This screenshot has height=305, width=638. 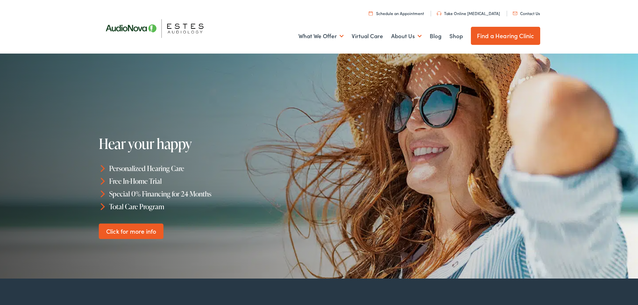 I want to click on li: Special 0% Financing for 24 Months, so click(x=210, y=194).